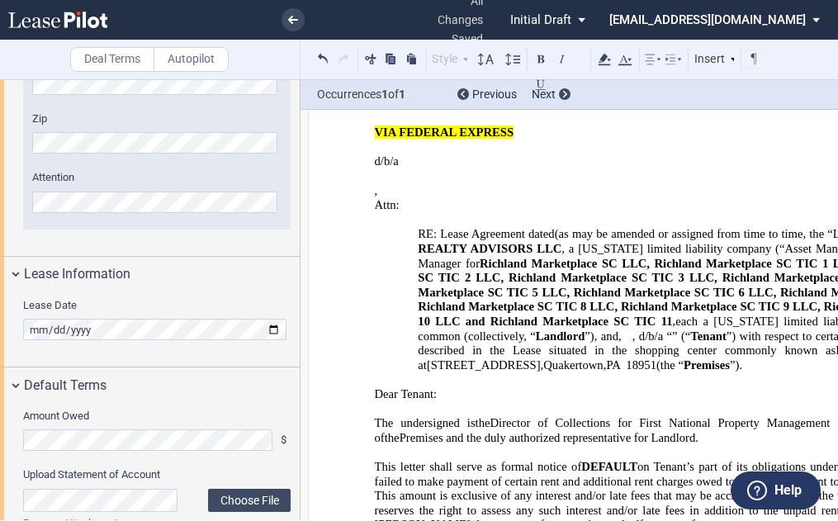  I want to click on span: Tenant, so click(707, 335).